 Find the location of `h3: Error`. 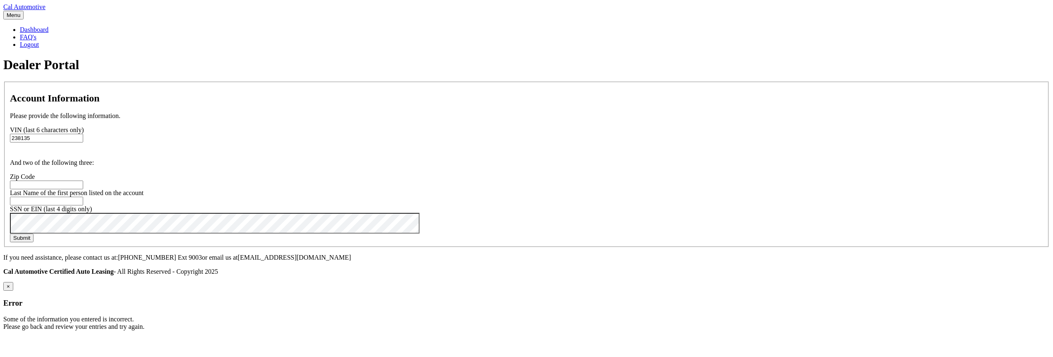

h3: Error is located at coordinates (526, 303).